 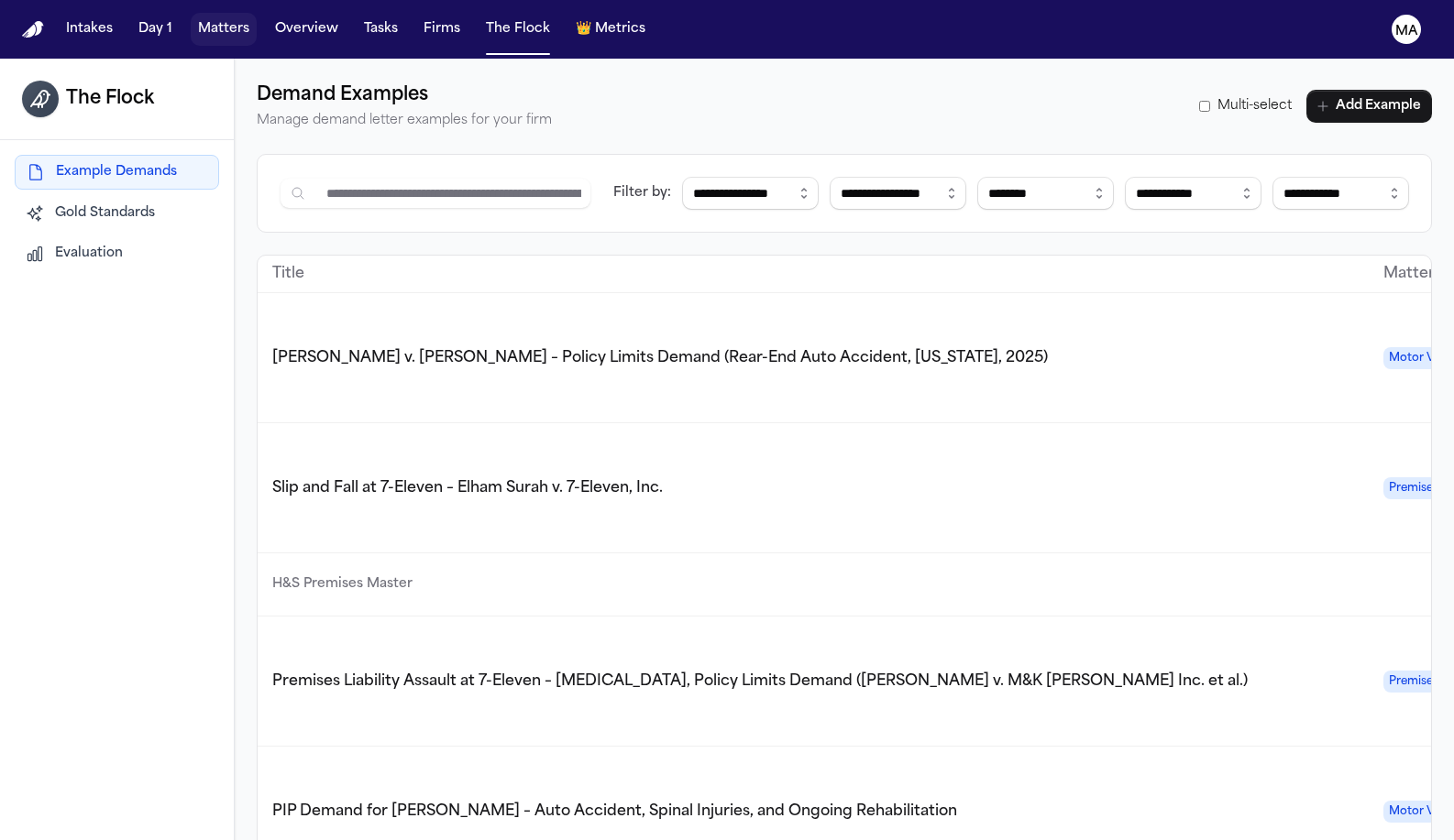 I want to click on a: crownMetrics, so click(x=611, y=29).